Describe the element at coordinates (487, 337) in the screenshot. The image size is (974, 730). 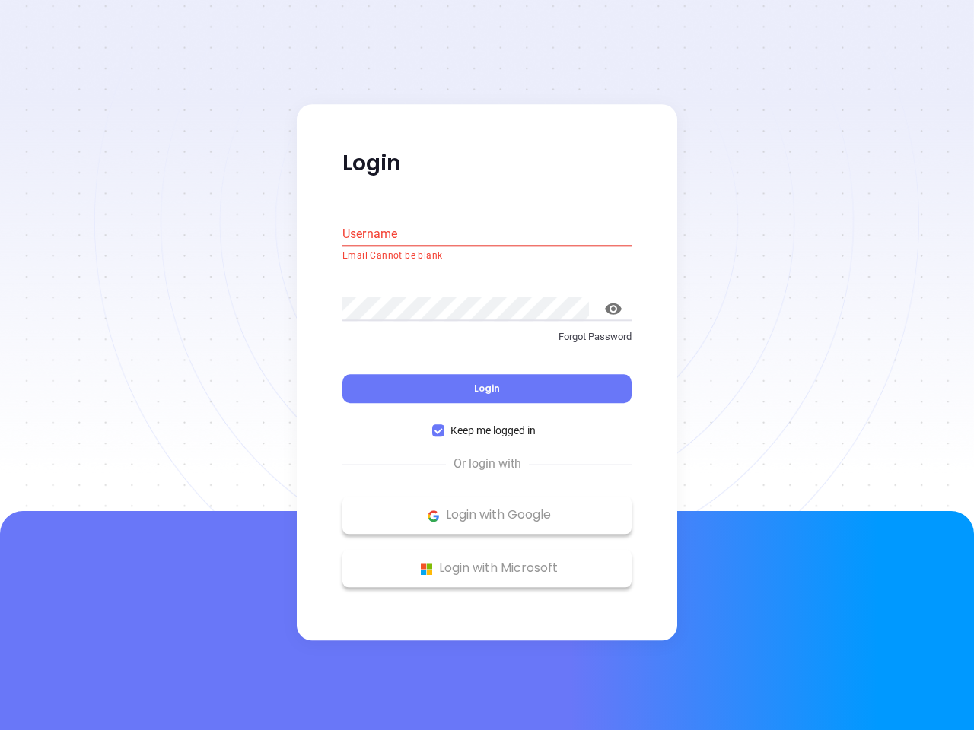
I see `p: Forgot Password` at that location.